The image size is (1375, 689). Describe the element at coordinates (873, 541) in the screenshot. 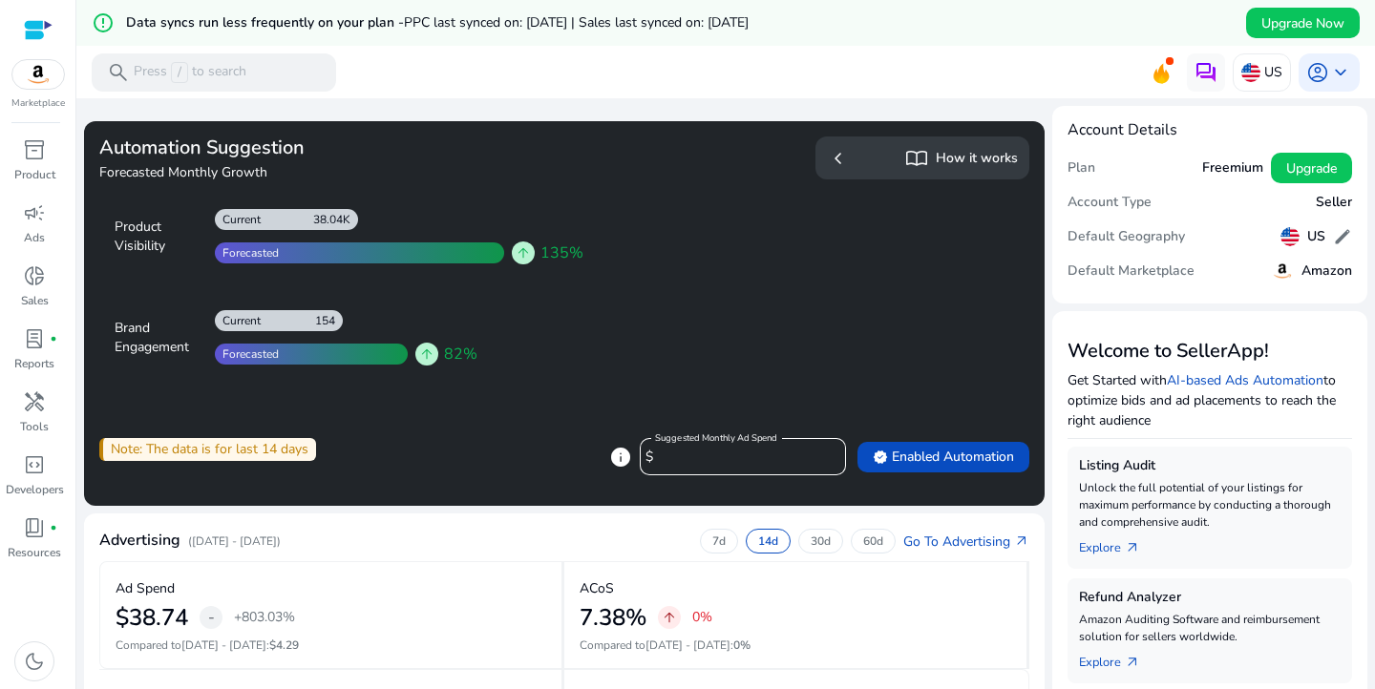

I see `p: 60d` at that location.